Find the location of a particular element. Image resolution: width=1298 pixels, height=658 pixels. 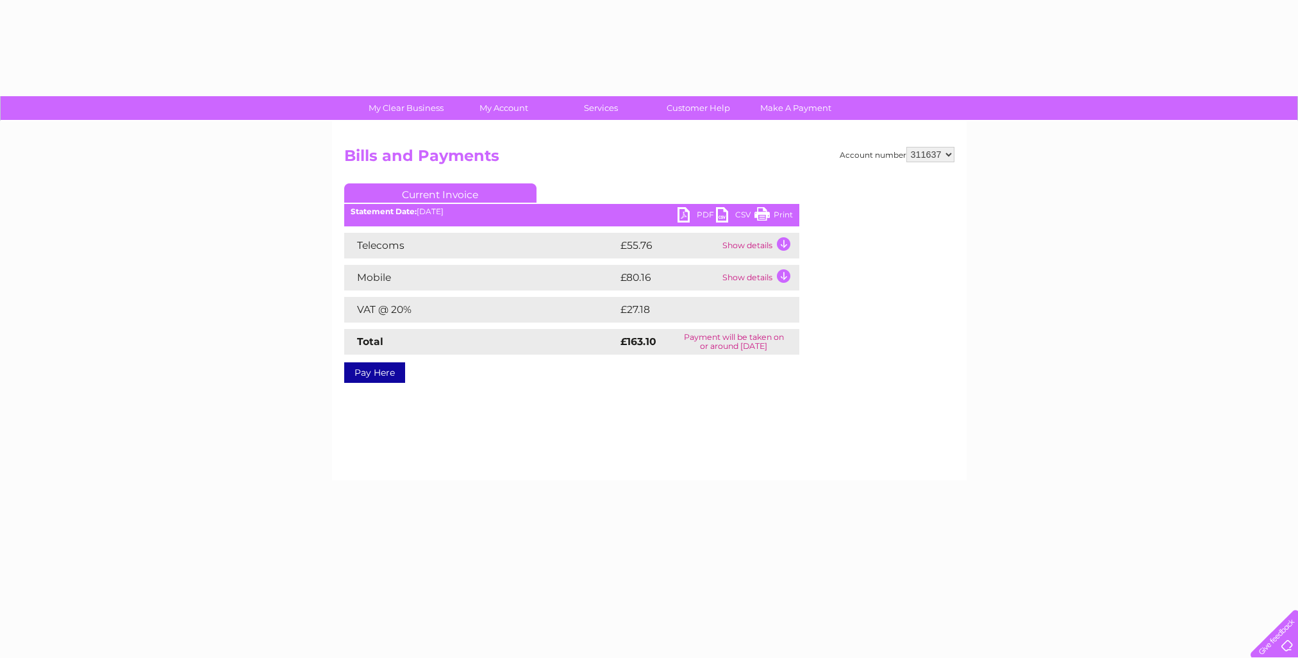

div: Account number is located at coordinates (897, 154).